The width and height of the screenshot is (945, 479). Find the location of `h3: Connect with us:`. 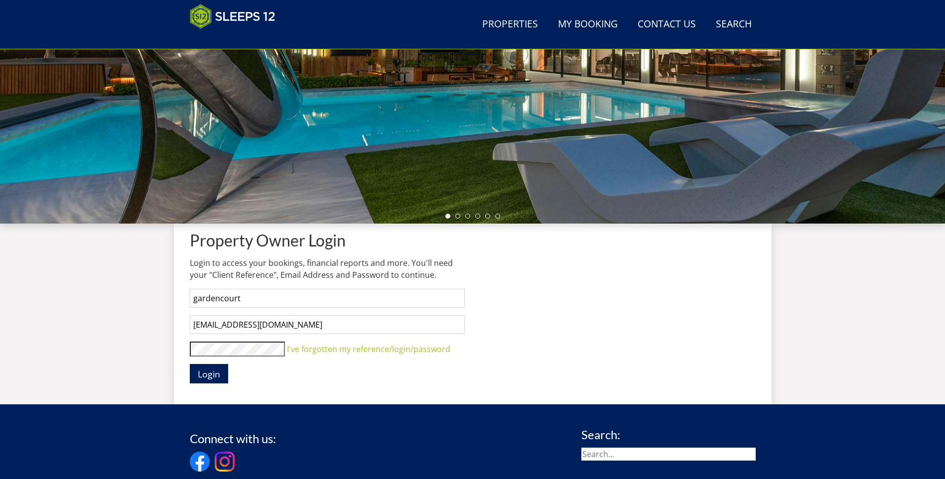

h3: Connect with us: is located at coordinates (233, 439).